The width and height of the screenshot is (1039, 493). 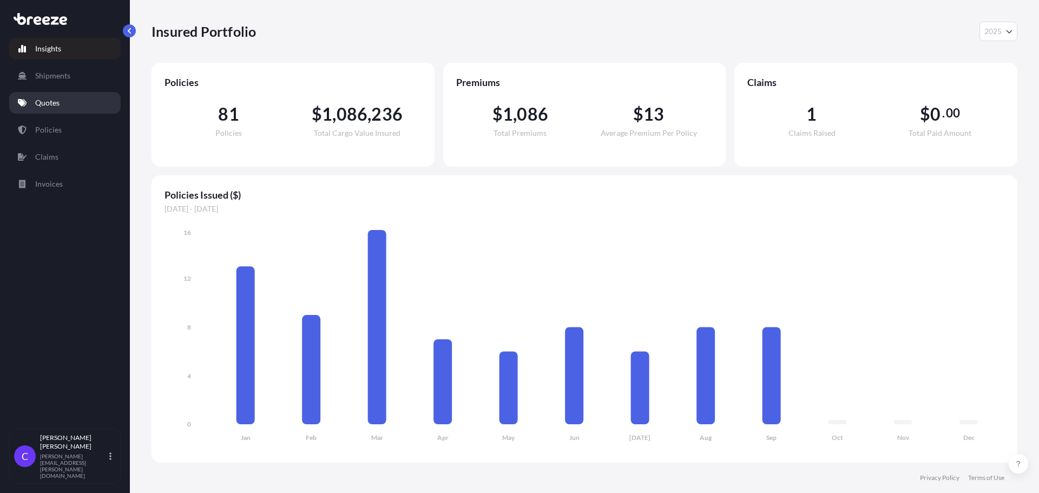 What do you see at coordinates (65, 103) in the screenshot?
I see `a: Quotes` at bounding box center [65, 103].